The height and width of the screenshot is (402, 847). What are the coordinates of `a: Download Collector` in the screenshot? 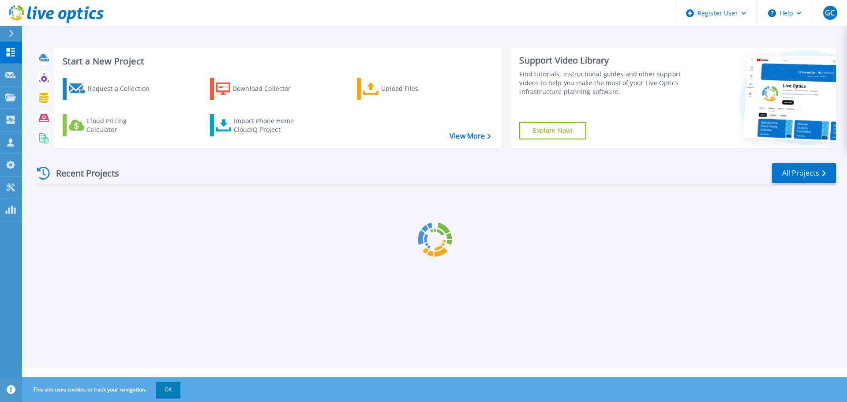 It's located at (259, 89).